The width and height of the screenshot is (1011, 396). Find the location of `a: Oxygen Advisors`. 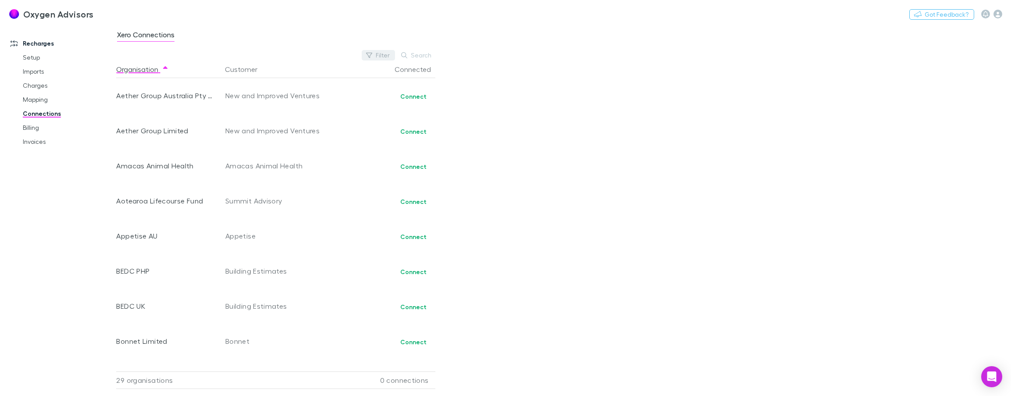

a: Oxygen Advisors is located at coordinates (51, 14).